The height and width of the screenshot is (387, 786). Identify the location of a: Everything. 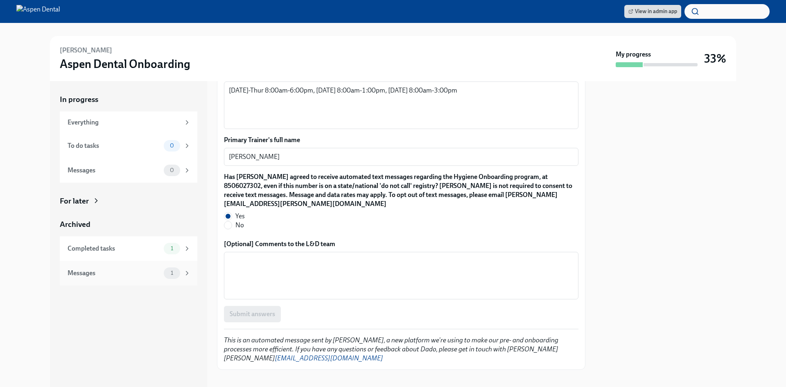
(129, 122).